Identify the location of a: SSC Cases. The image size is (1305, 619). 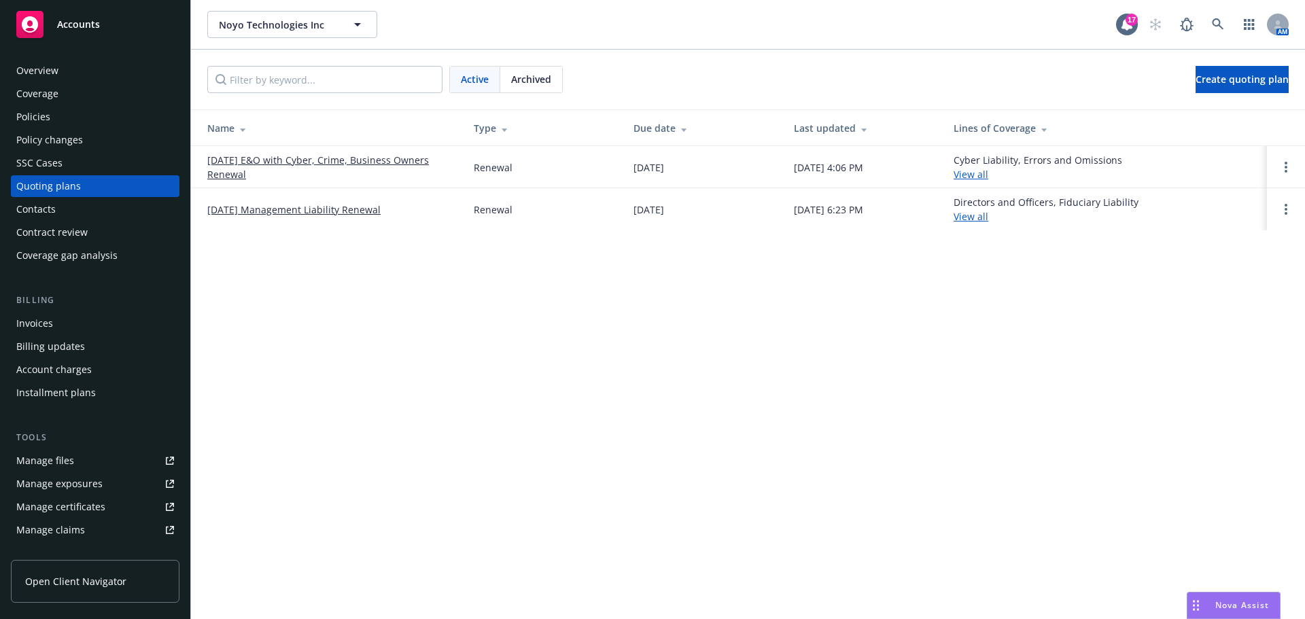
(95, 163).